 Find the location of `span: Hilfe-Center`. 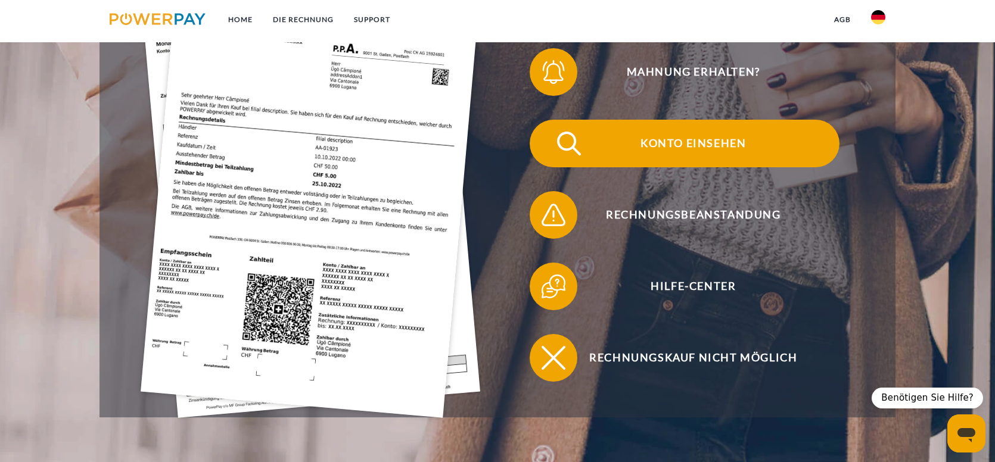

span: Hilfe-Center is located at coordinates (693, 286).